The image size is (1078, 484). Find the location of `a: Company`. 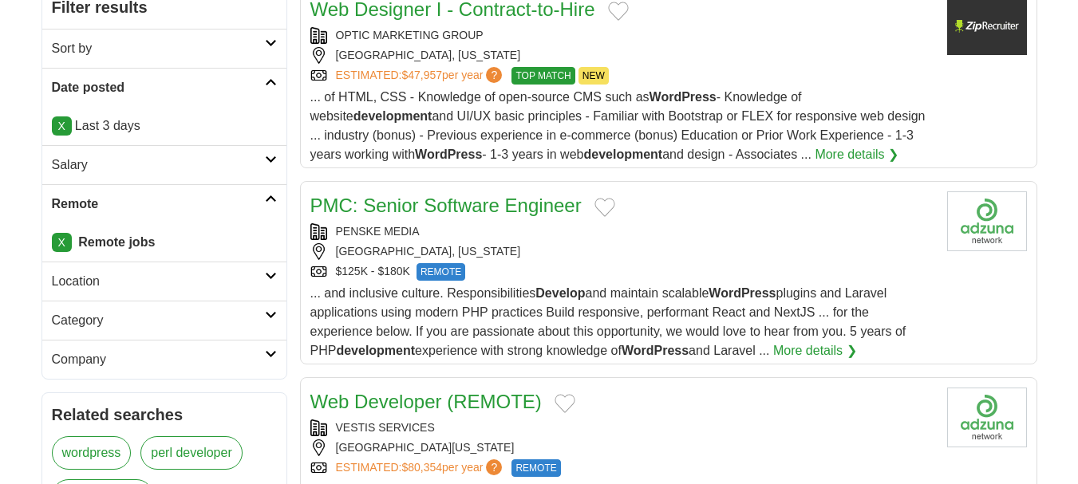

a: Company is located at coordinates (164, 359).